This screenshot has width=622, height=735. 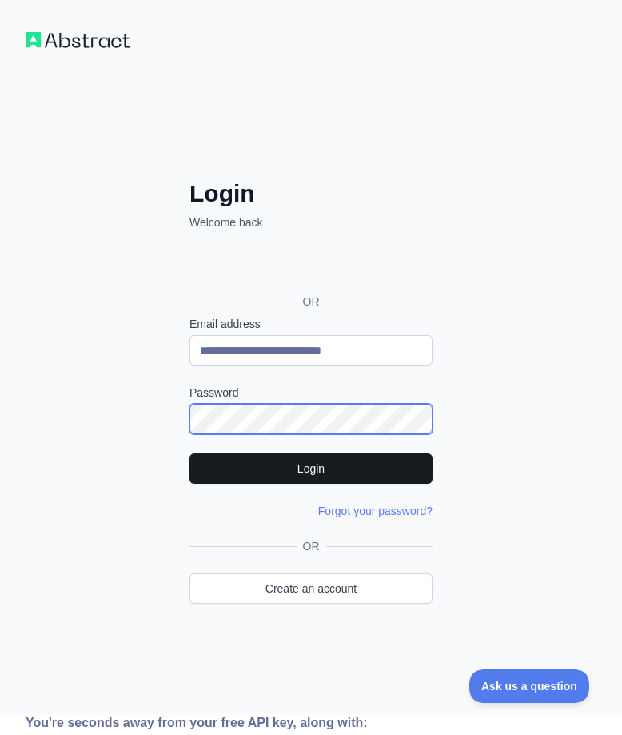 I want to click on label: Password, so click(x=311, y=392).